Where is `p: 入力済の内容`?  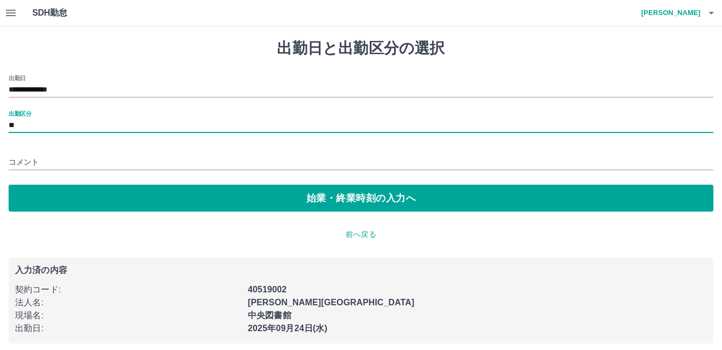
p: 入力済の内容 is located at coordinates (361, 270).